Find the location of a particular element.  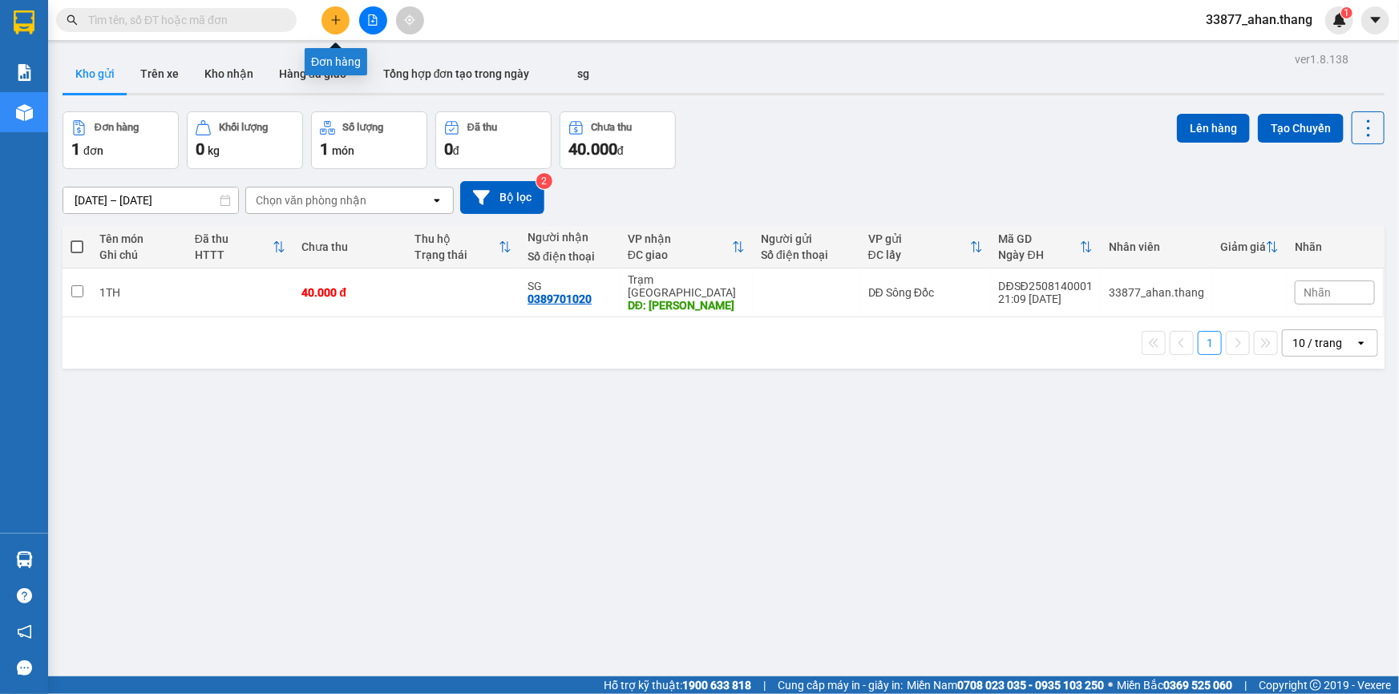

span: notification is located at coordinates (24, 632).